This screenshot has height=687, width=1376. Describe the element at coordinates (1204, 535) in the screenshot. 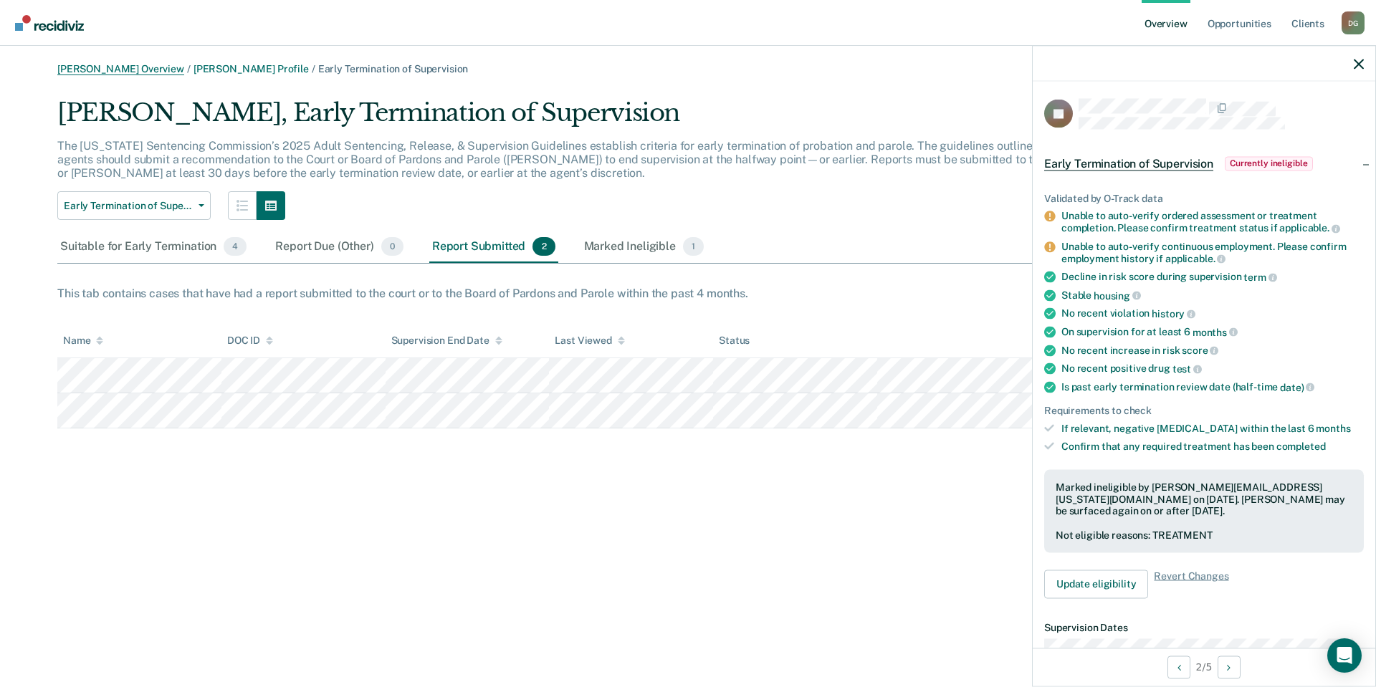

I see `div: Not eligible reasons: TREATMENT` at that location.